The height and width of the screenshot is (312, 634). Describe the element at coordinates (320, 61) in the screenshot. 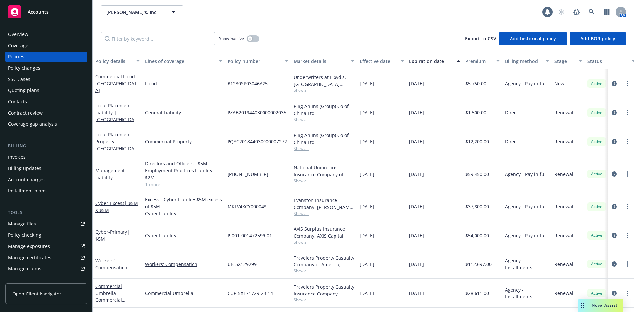

I see `div: Market details` at that location.